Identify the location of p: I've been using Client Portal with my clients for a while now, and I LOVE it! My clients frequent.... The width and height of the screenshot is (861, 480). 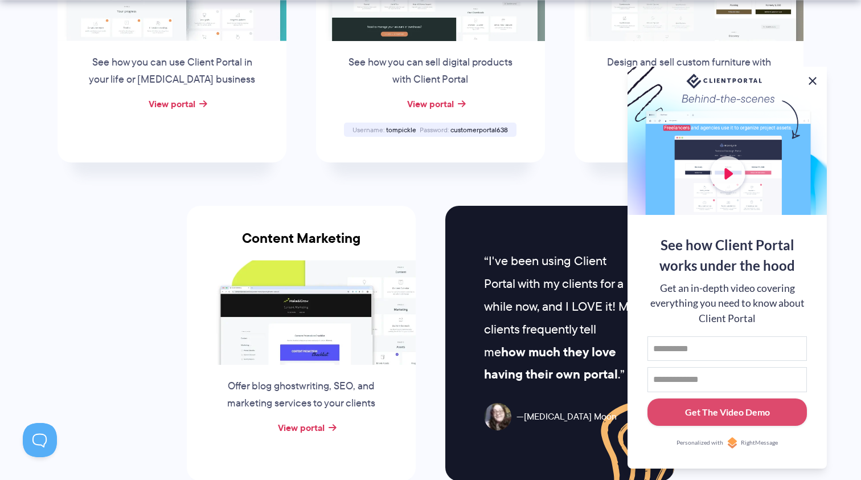
(560, 317).